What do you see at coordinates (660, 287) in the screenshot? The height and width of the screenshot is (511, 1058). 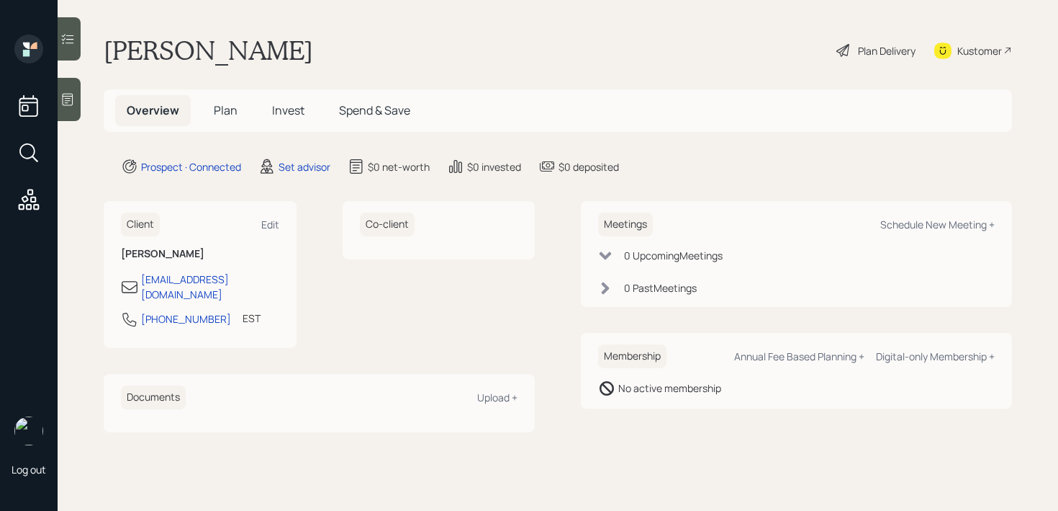 I see `div: 0 Past Meeting s` at bounding box center [660, 287].